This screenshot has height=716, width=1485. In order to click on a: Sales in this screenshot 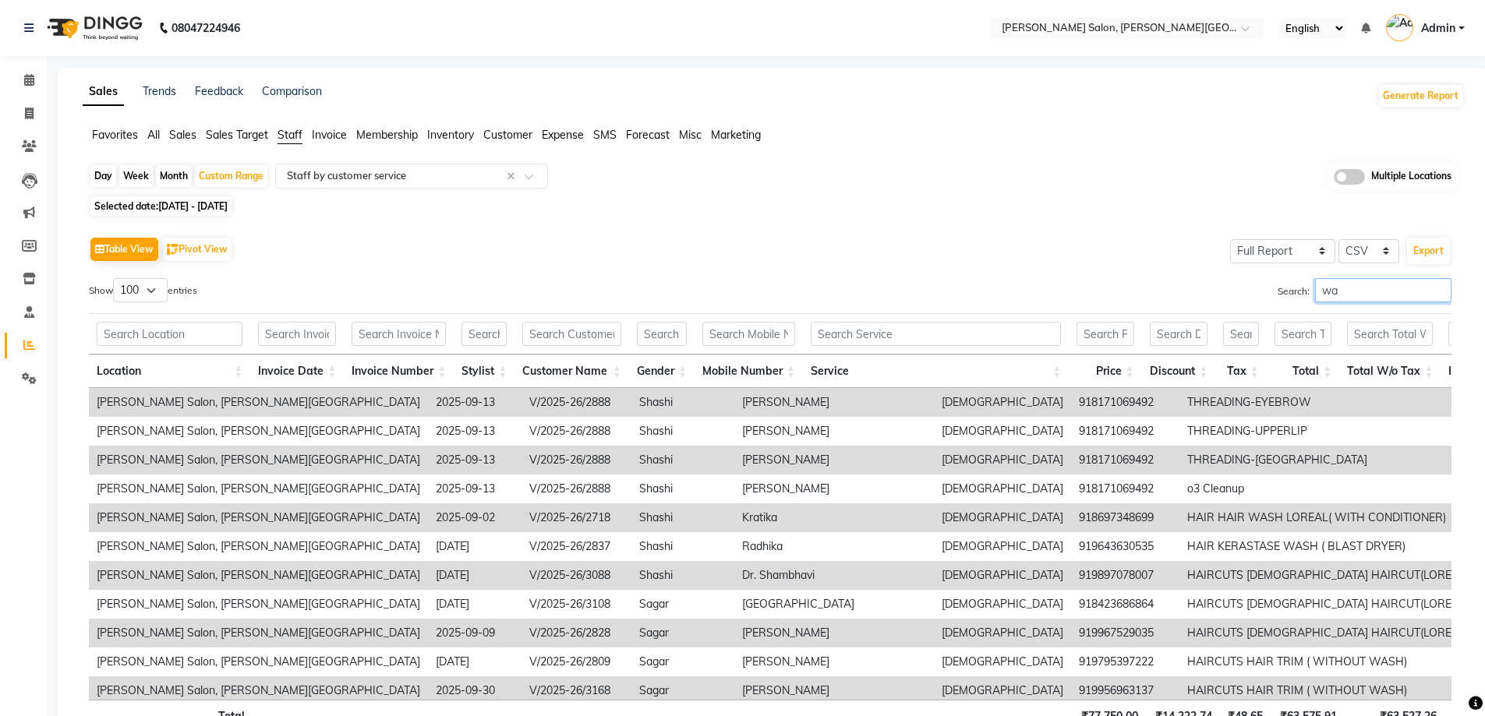, I will do `click(103, 92)`.